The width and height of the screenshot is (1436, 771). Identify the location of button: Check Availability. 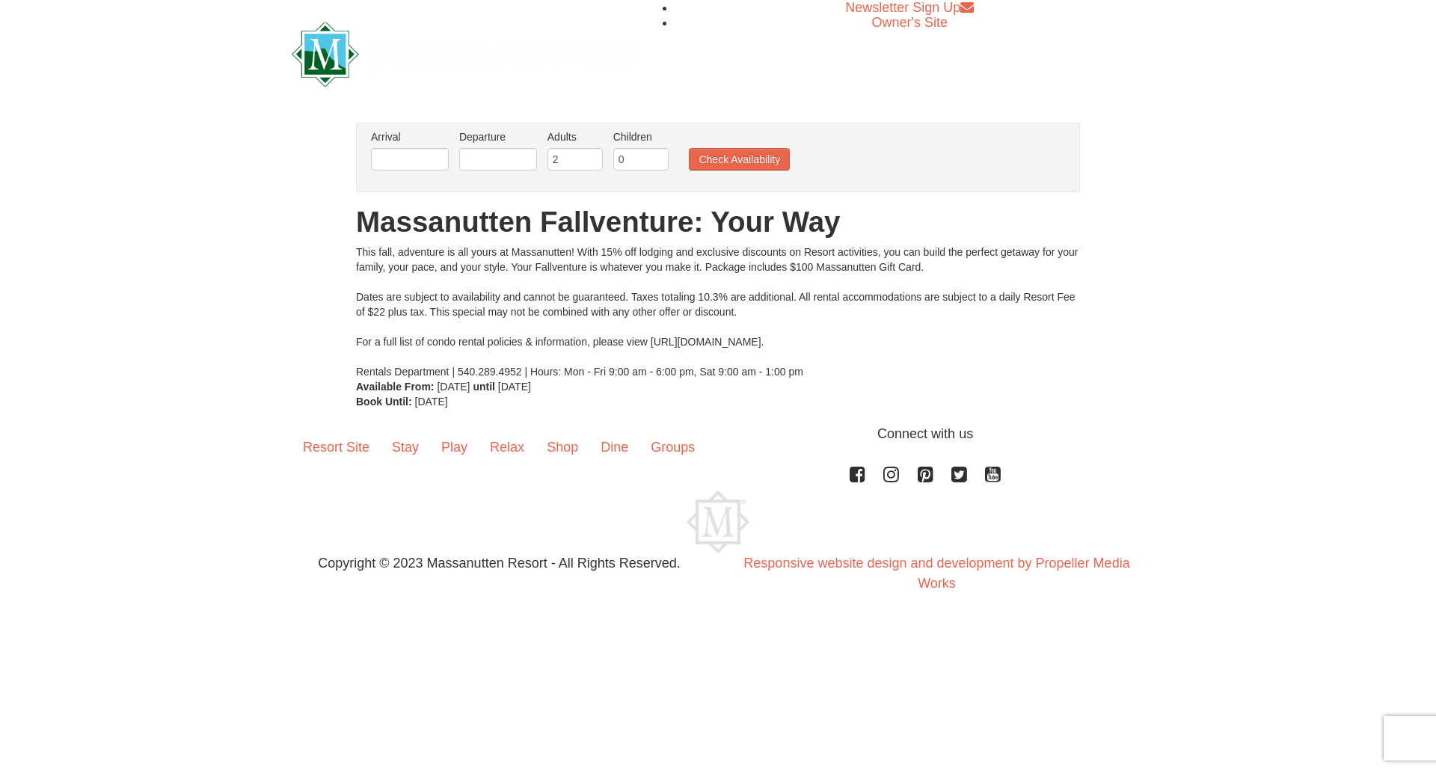
(739, 159).